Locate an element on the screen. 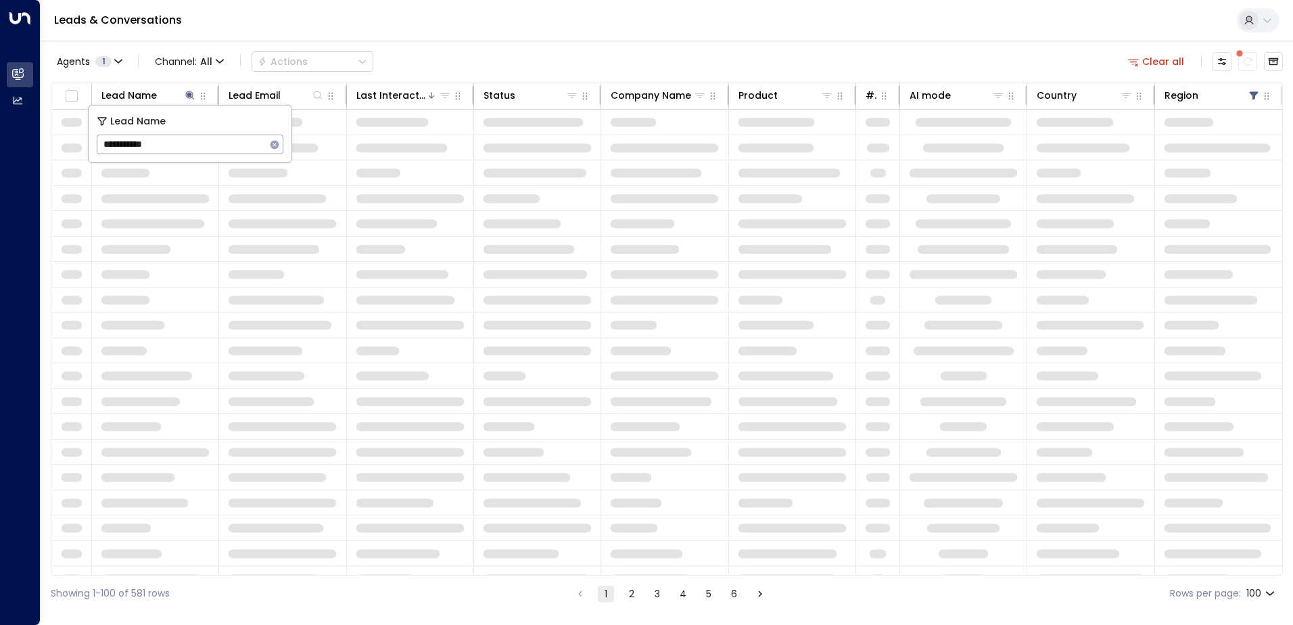 The image size is (1293, 625). span: Channel: is located at coordinates (189, 62).